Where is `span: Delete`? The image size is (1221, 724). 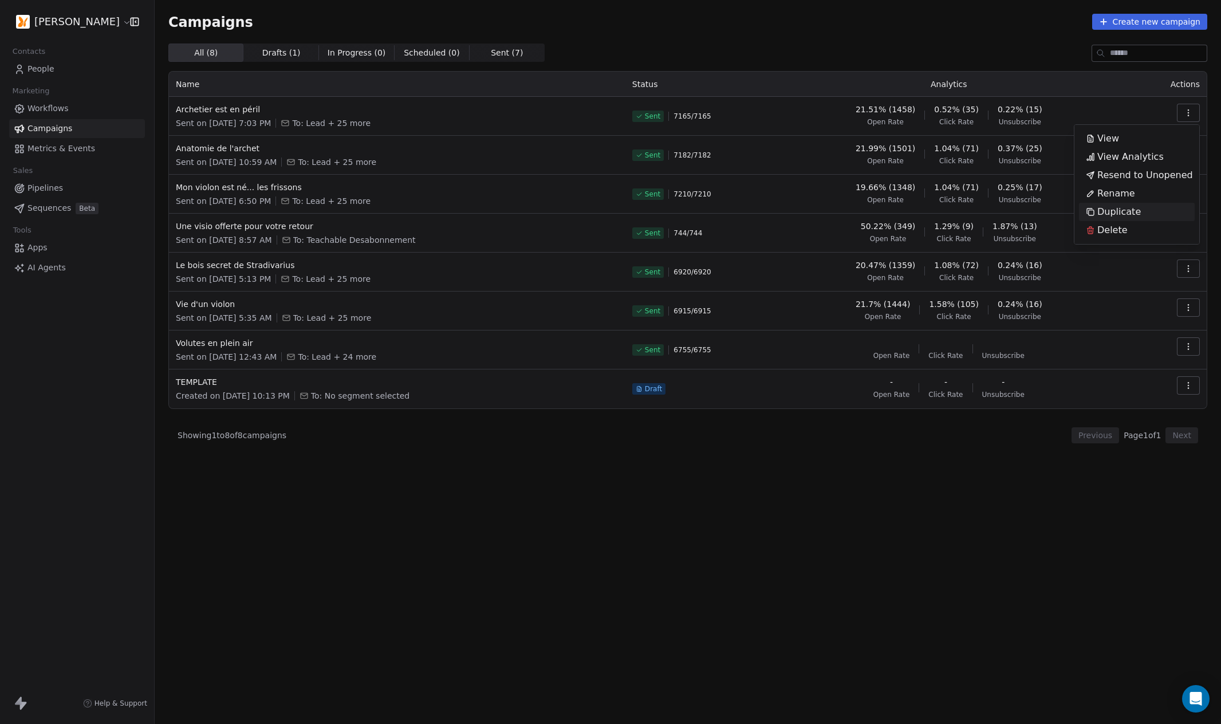 span: Delete is located at coordinates (1112, 230).